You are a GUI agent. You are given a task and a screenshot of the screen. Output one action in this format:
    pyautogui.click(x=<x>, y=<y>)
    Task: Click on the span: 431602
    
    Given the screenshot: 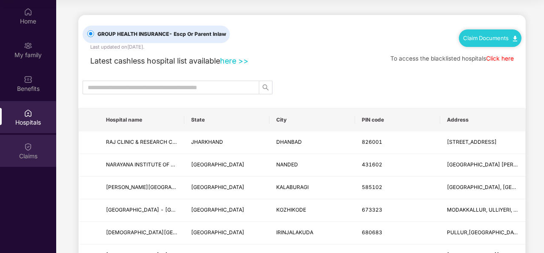 What is the action you would take?
    pyautogui.click(x=372, y=164)
    